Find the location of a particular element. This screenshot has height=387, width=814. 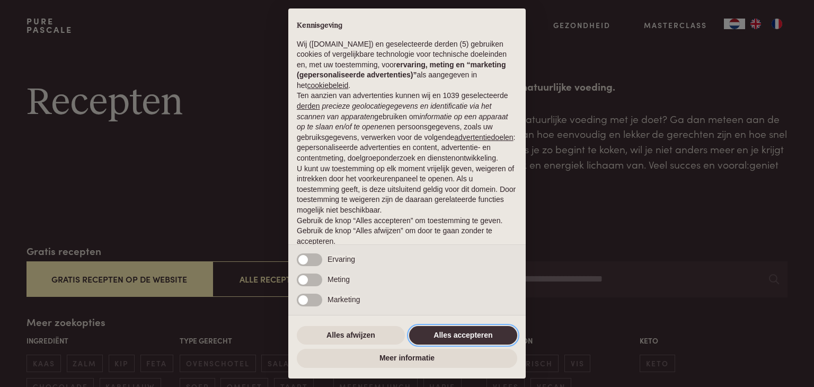

em: precieze geolocatiegegevens en identificatie via het scannen van apparaten is located at coordinates (394, 111).